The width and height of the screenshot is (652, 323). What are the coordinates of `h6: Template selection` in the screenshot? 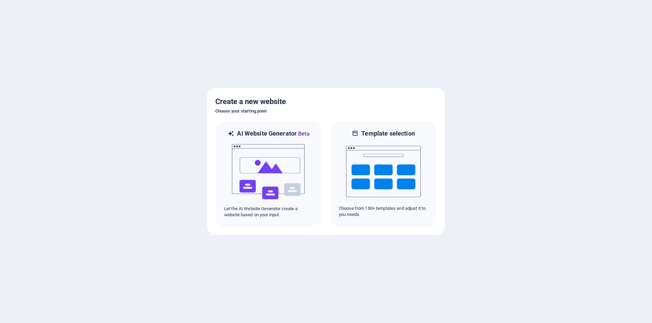 It's located at (388, 134).